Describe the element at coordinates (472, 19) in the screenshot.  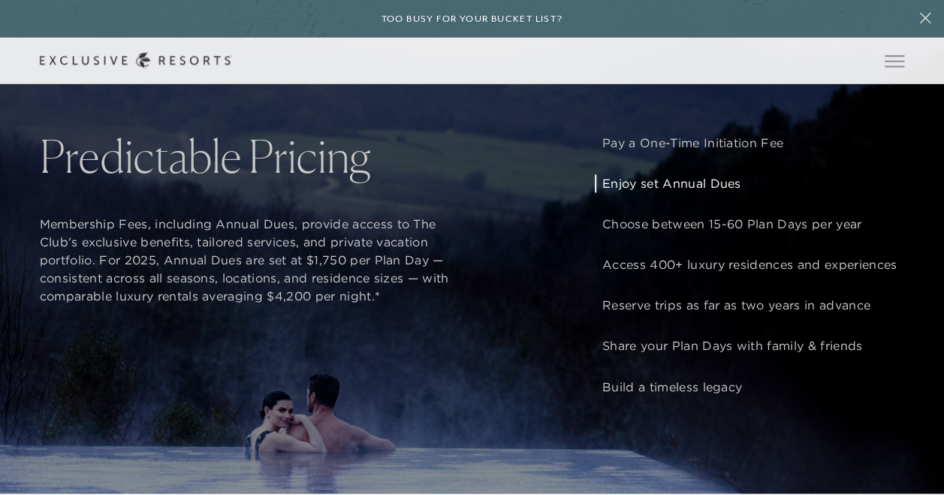
I see `h6: Too busy for your bucket list?` at that location.